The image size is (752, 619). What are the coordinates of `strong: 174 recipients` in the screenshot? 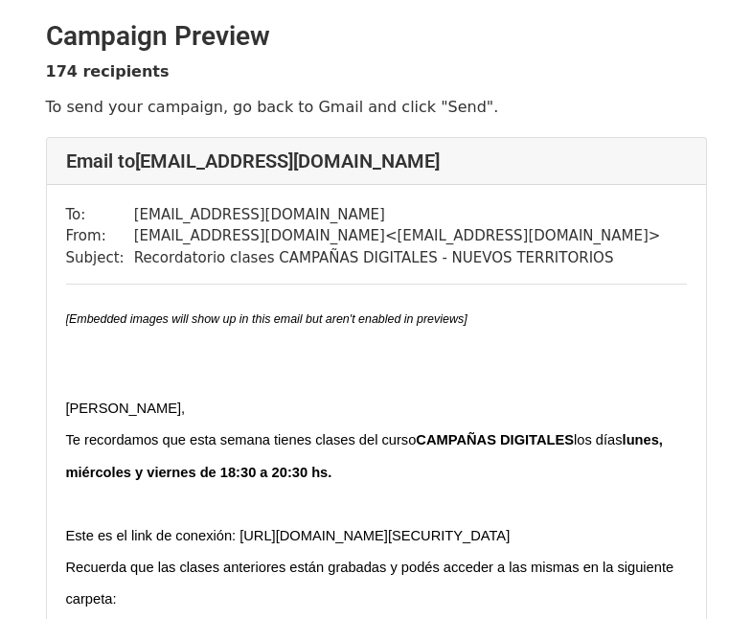 It's located at (107, 71).